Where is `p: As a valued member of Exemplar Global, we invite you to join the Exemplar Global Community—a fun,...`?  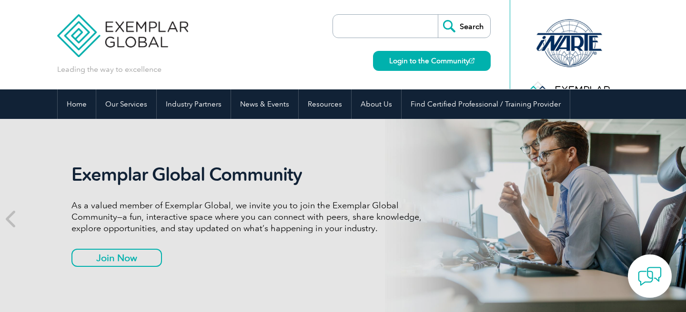
p: As a valued member of Exemplar Global, we invite you to join the Exemplar Global Community—a fun,... is located at coordinates (250, 217).